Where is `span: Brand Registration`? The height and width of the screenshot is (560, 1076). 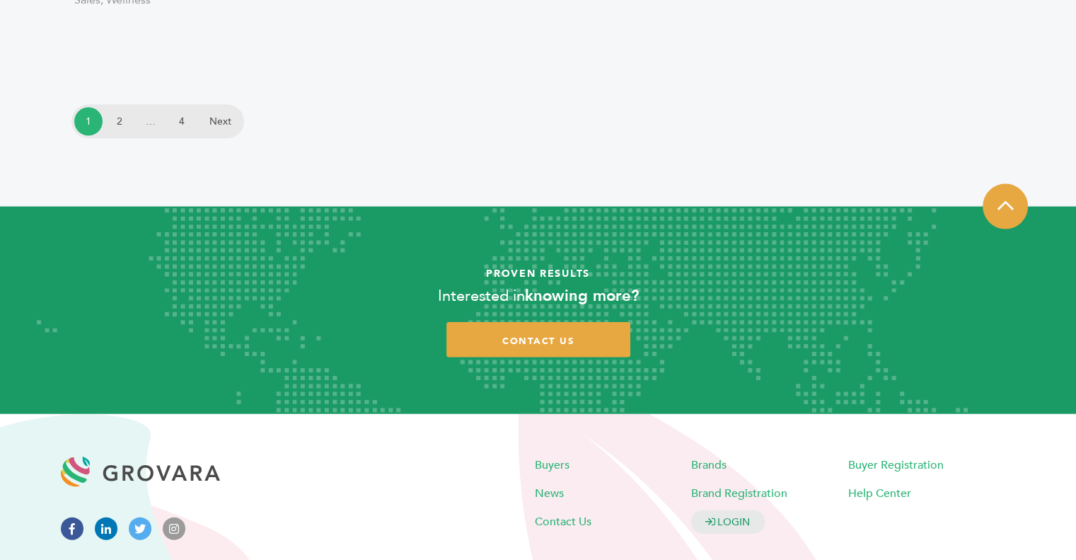
span: Brand Registration is located at coordinates (739, 493).